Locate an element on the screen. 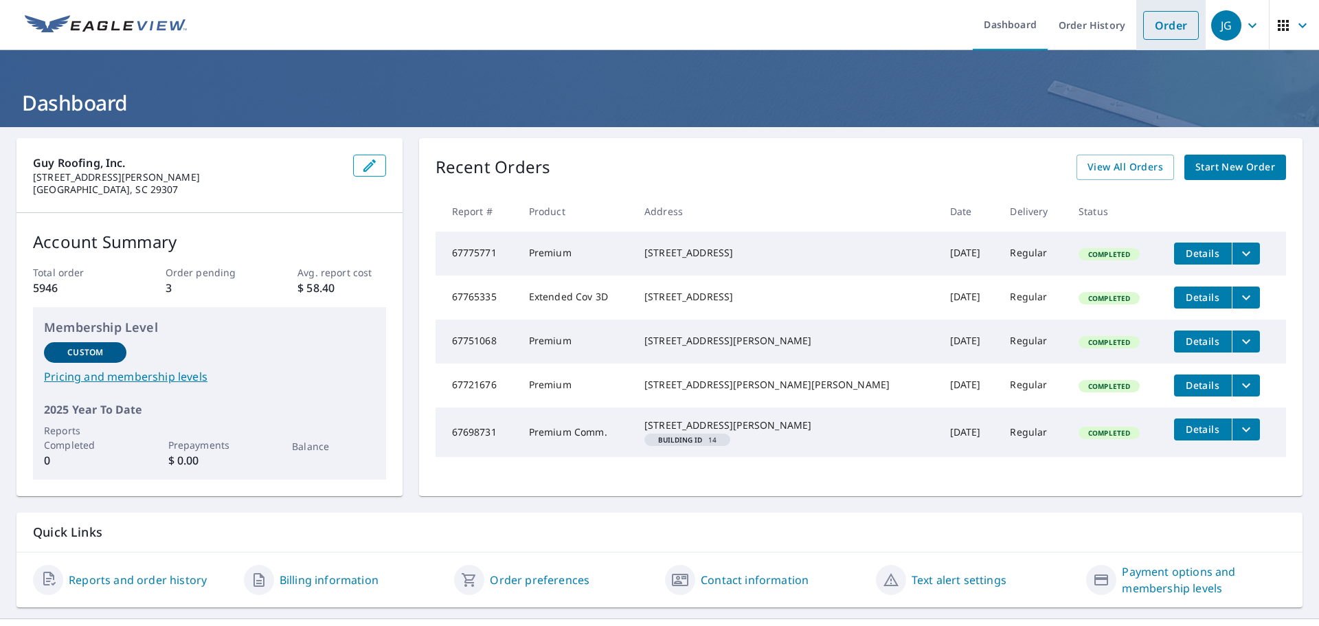 This screenshot has width=1319, height=626. p: $ 0.00 is located at coordinates (209, 460).